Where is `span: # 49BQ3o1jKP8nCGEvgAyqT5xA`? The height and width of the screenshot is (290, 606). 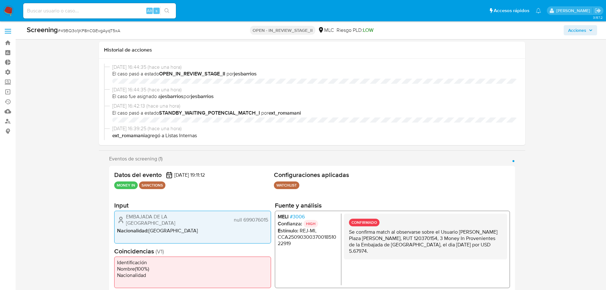 span: # 49BQ3o1jKP8nCGEvgAyqT5xA is located at coordinates (89, 31).